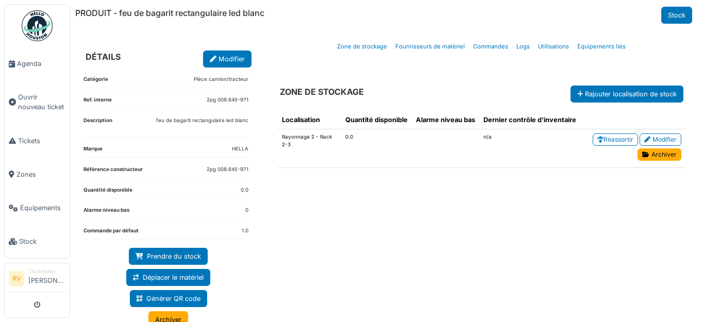 The height and width of the screenshot is (322, 704). What do you see at coordinates (244, 190) in the screenshot?
I see `dd: 0.0` at bounding box center [244, 190].